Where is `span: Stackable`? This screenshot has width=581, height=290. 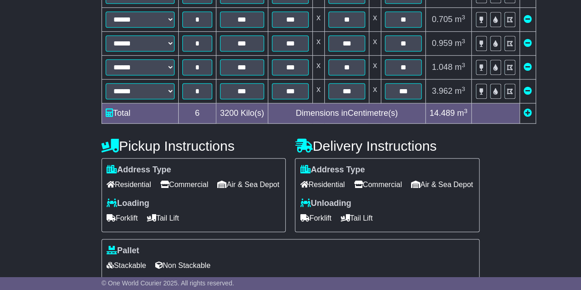
span: Stackable is located at coordinates (126, 265).